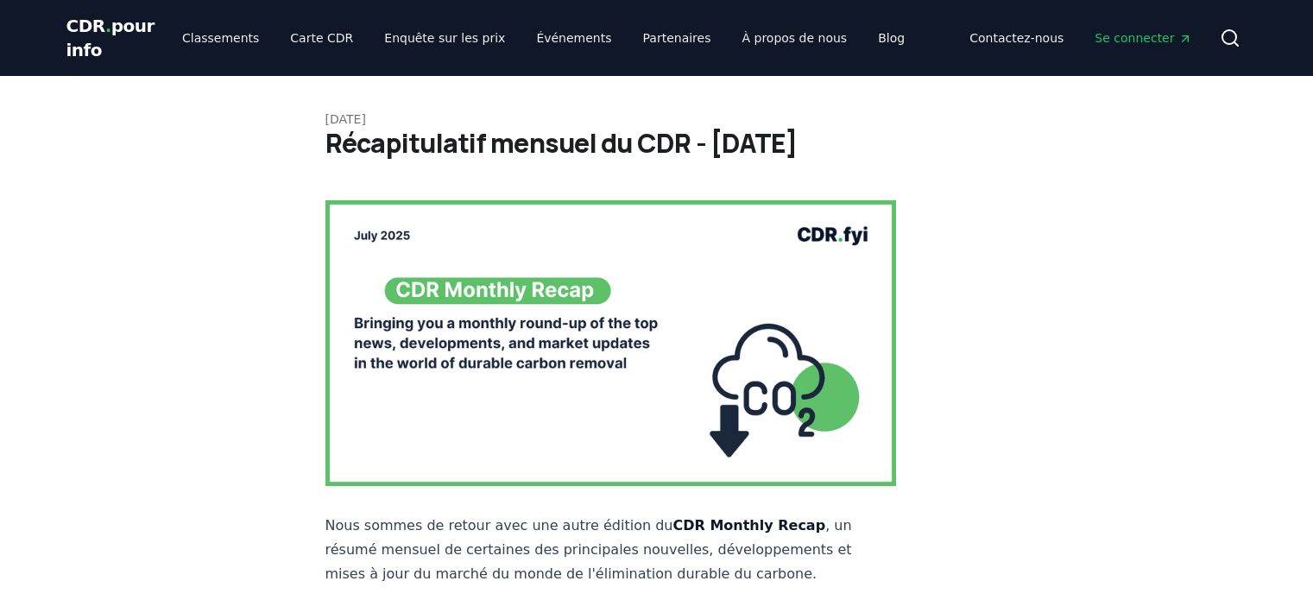  I want to click on font: Contactez-nous, so click(1016, 38).